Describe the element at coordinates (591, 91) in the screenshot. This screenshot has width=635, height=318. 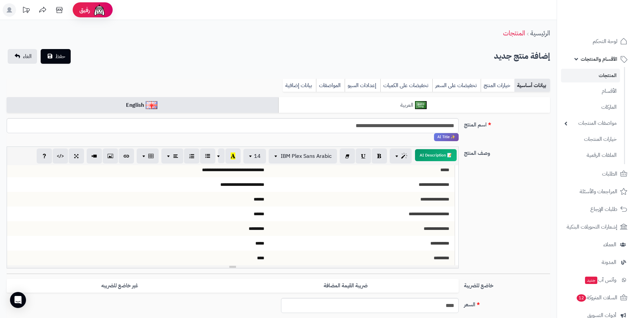
I see `a: الأقسام` at that location.